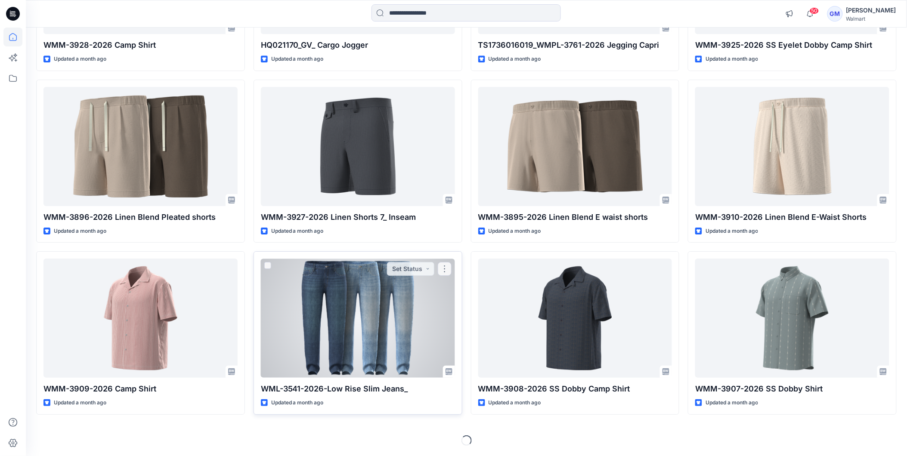  What do you see at coordinates (140, 318) in the screenshot?
I see `a: WMM-3909-2026 Camp Shirt` at bounding box center [140, 318].